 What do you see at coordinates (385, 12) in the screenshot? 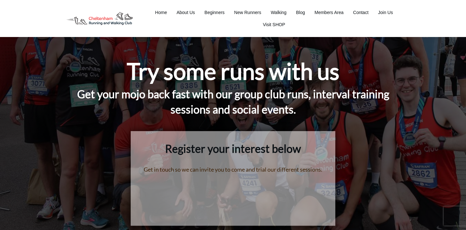
I see `span: Join Us` at bounding box center [385, 12].